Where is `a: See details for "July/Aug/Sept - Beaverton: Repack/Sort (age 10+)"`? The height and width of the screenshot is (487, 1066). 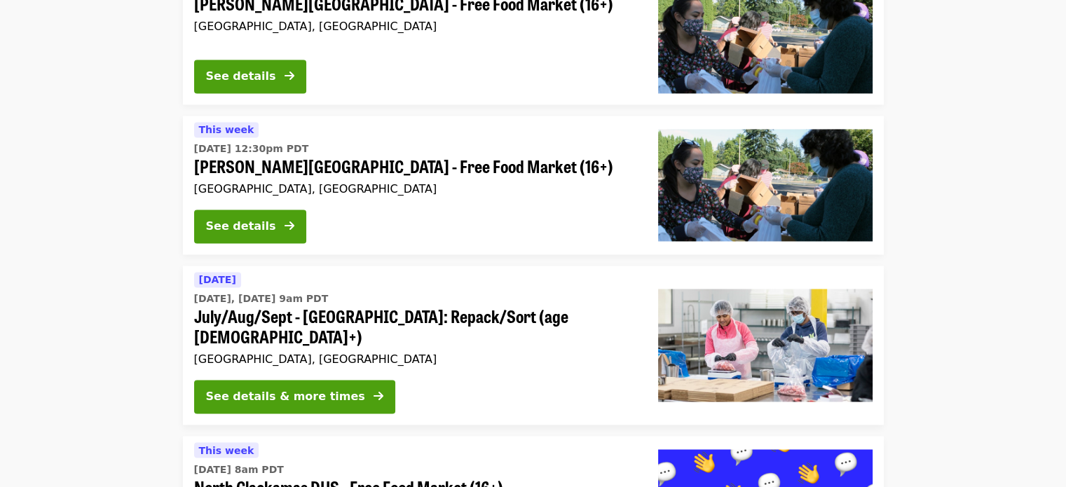 a: See details for "July/Aug/Sept - Beaverton: Repack/Sort (age 10+)" is located at coordinates (533, 345).